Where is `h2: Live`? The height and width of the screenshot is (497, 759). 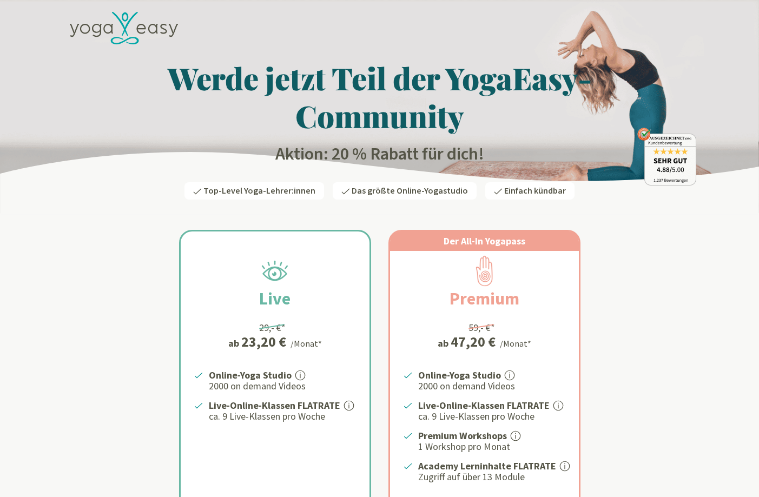 h2: Live is located at coordinates (275, 299).